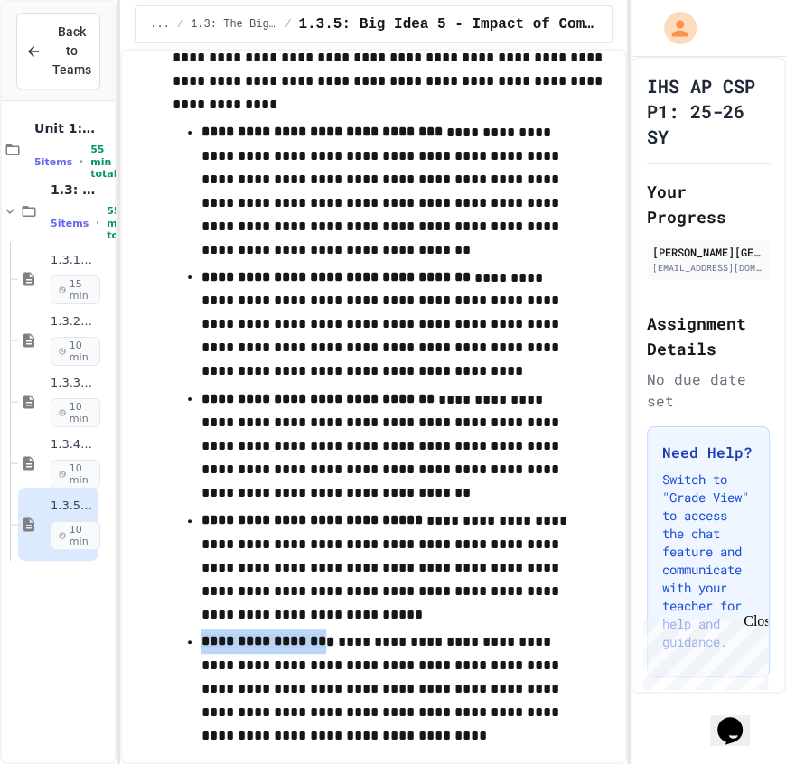 This screenshot has width=786, height=764. What do you see at coordinates (708, 204) in the screenshot?
I see `h2: Your Progress` at bounding box center [708, 204].